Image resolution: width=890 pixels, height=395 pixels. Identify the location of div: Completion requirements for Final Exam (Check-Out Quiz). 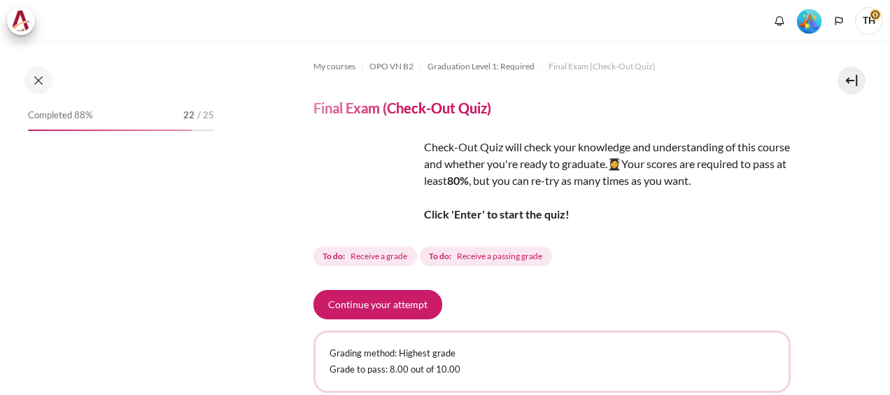
(434, 256).